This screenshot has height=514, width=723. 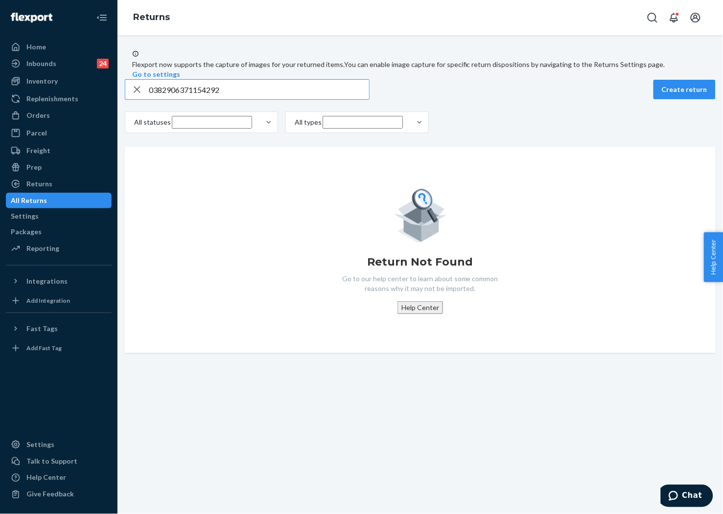 What do you see at coordinates (38, 151) in the screenshot?
I see `div: Freight` at bounding box center [38, 151].